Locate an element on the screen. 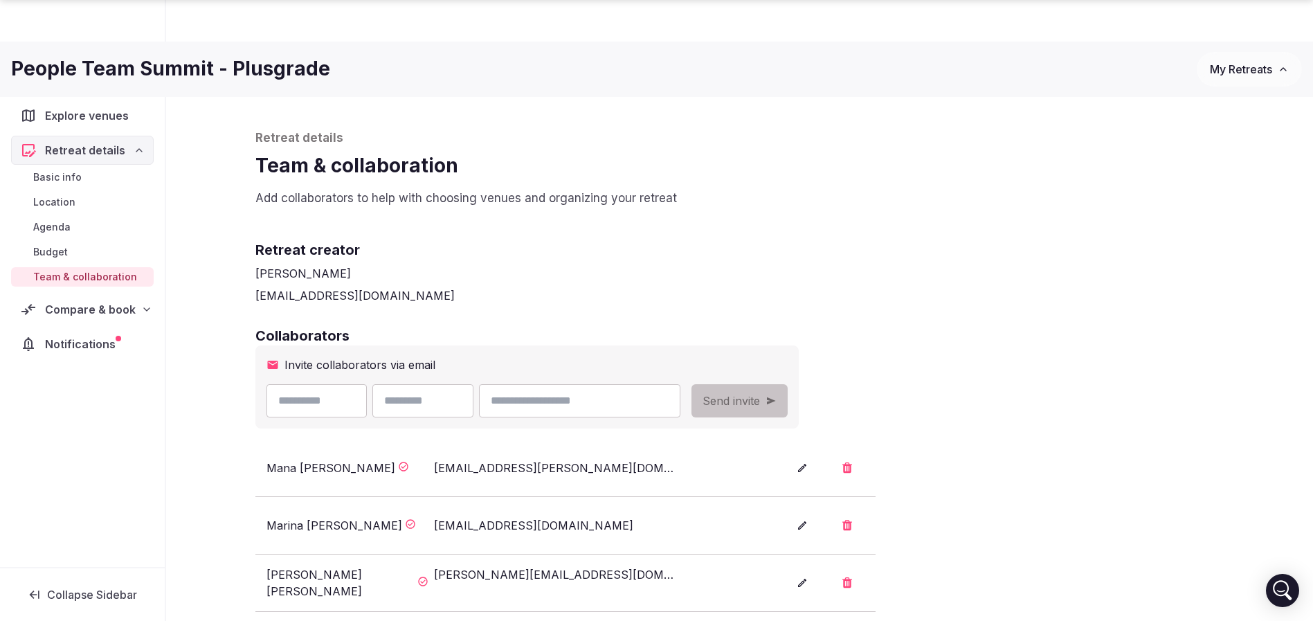 This screenshot has height=621, width=1313. span: Send invite is located at coordinates (731, 401).